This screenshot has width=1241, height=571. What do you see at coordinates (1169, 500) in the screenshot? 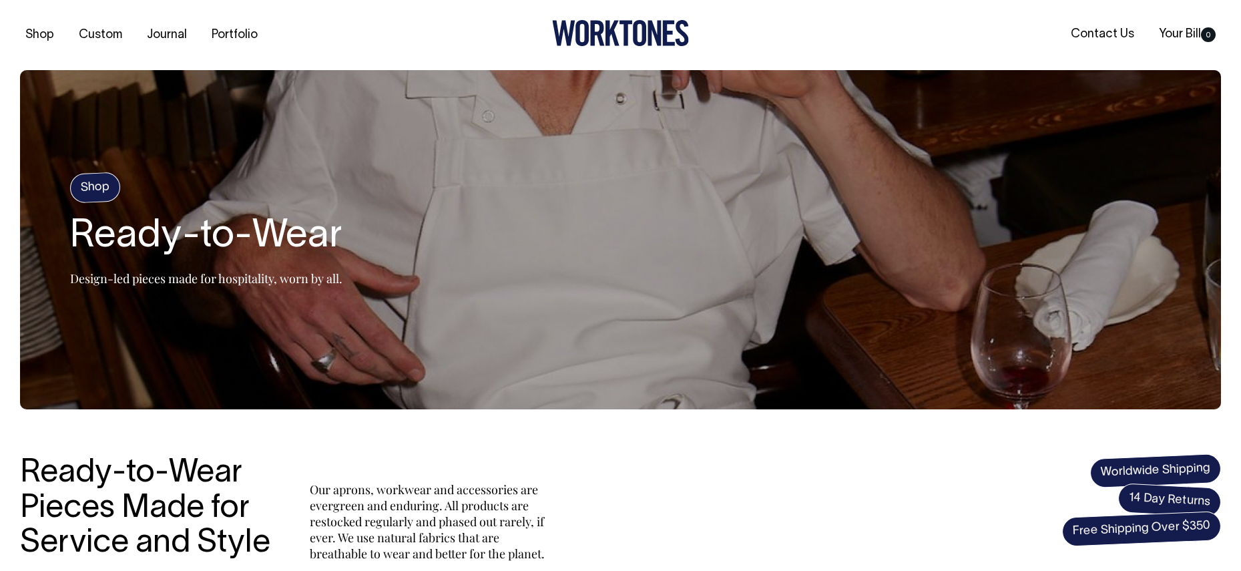
I see `span: 14 Day Returns` at bounding box center [1169, 500].